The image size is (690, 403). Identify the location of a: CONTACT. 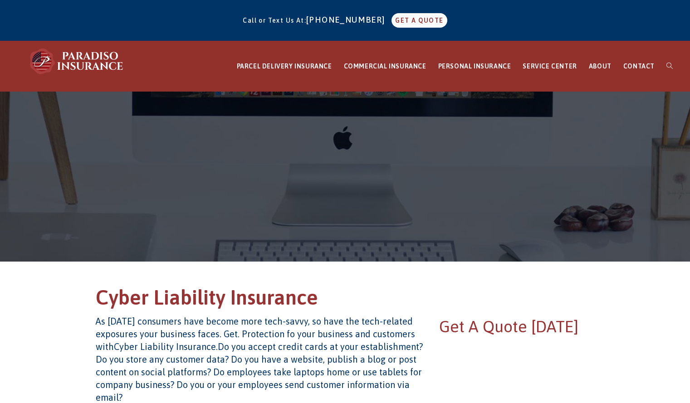
(639, 66).